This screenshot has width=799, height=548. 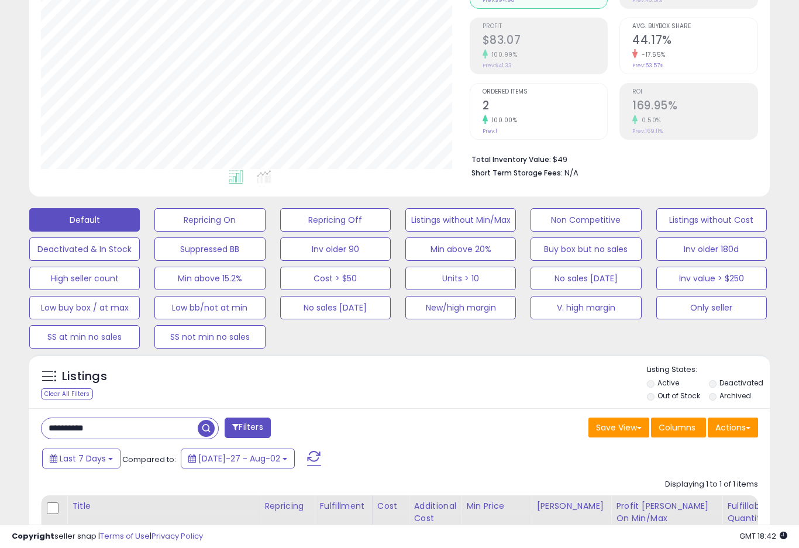 What do you see at coordinates (82, 458) in the screenshot?
I see `span: Last 7 Days` at bounding box center [82, 458].